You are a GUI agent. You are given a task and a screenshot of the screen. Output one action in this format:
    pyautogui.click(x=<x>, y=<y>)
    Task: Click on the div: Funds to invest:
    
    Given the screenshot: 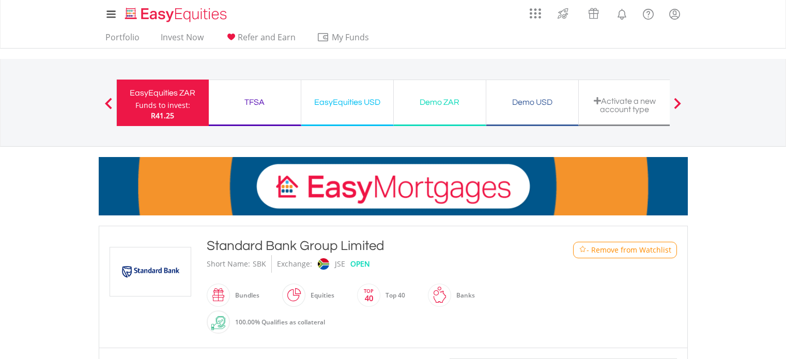 What is the action you would take?
    pyautogui.click(x=163, y=105)
    